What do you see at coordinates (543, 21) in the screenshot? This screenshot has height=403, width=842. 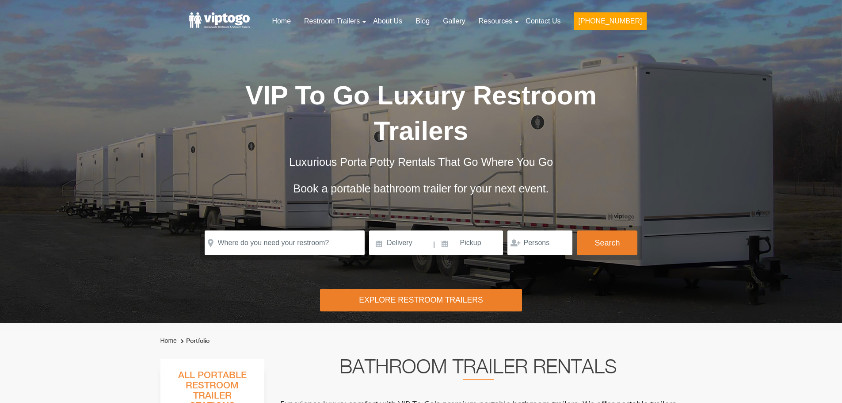 I see `a: Contact Us` at bounding box center [543, 21].